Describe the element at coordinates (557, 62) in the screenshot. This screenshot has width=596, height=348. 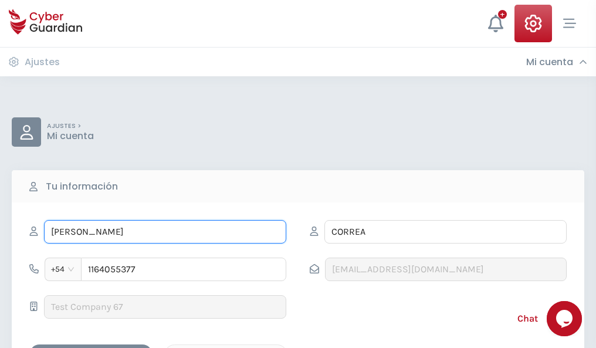
I see `div: Mi cuenta` at that location.